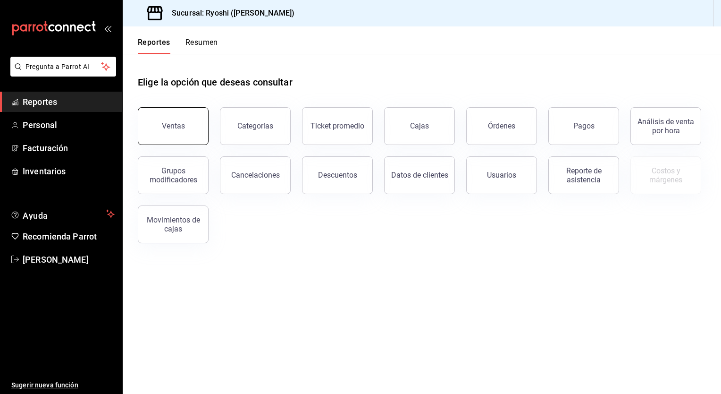 Image resolution: width=721 pixels, height=394 pixels. I want to click on div: Grupos modificadores, so click(173, 175).